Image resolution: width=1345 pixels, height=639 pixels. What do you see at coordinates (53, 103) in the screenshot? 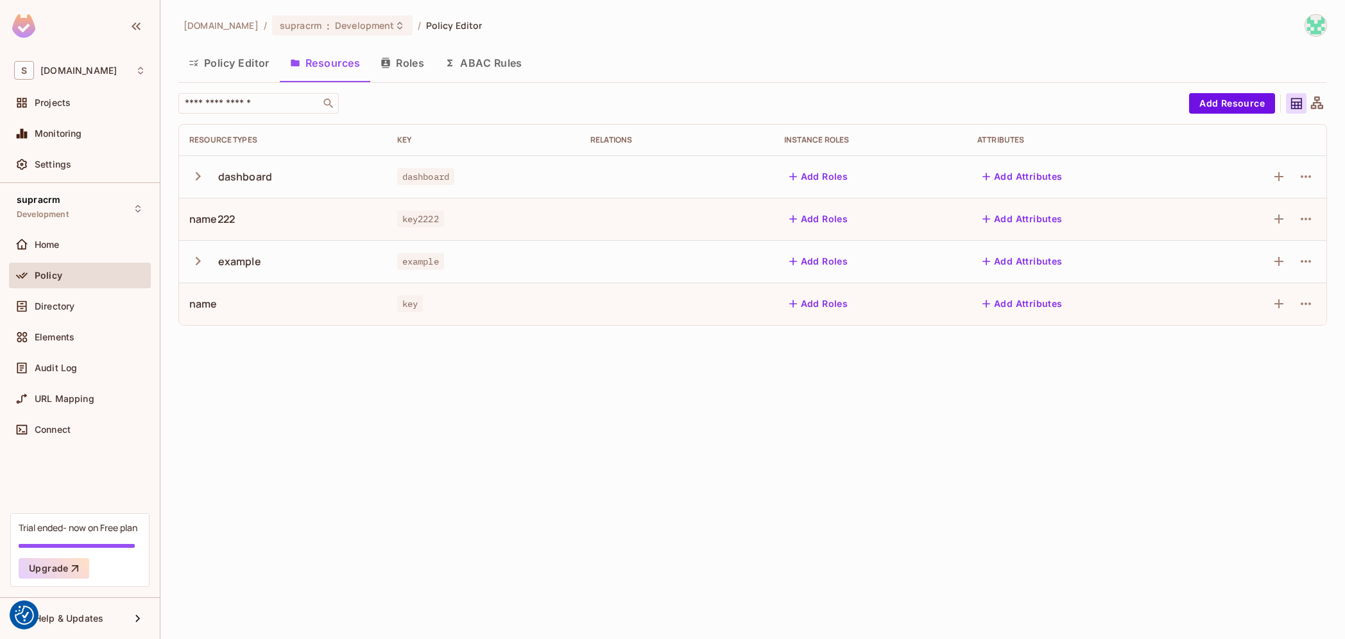
I see `span: Projects` at bounding box center [53, 103].